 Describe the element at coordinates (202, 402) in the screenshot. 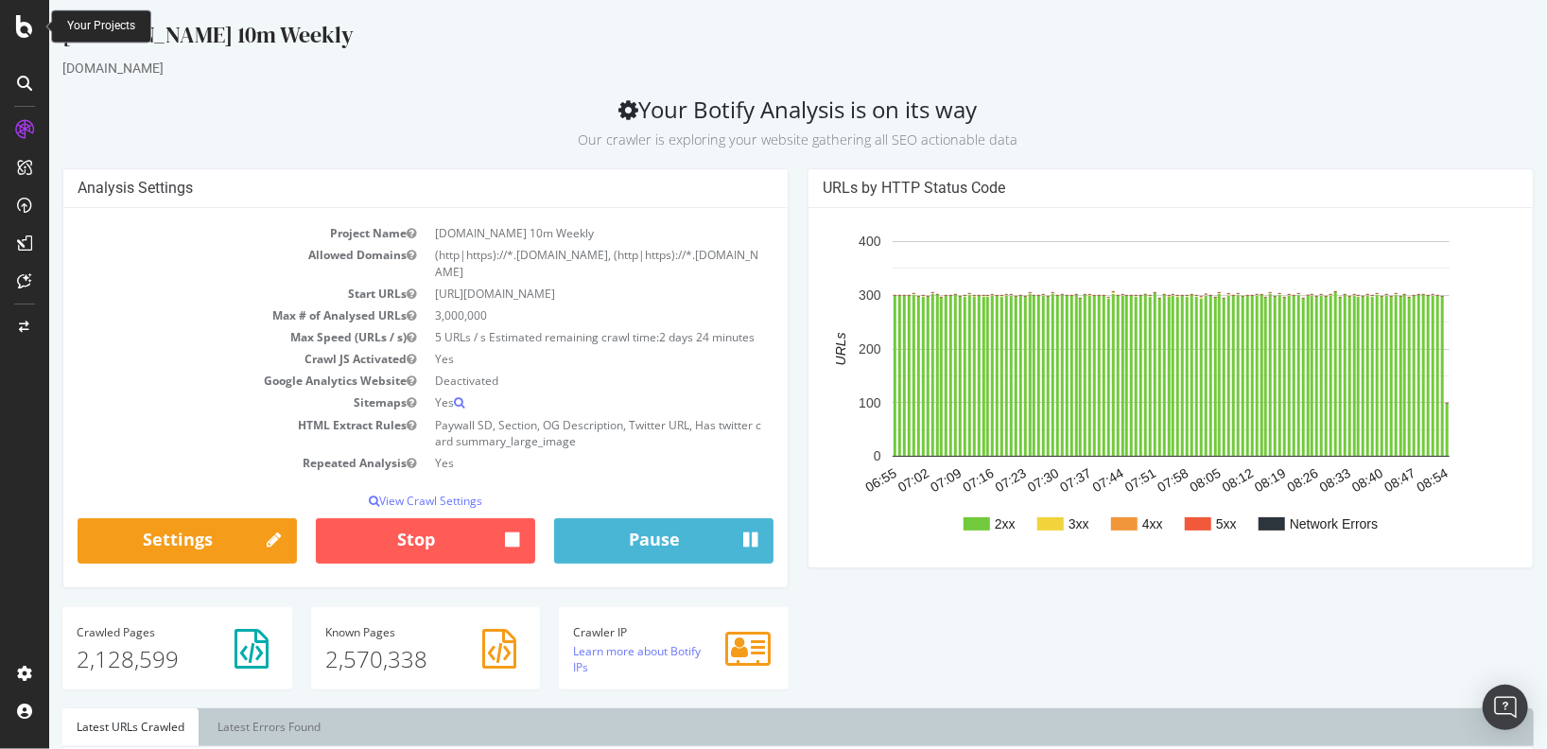

I see `td: Sitemaps` at that location.